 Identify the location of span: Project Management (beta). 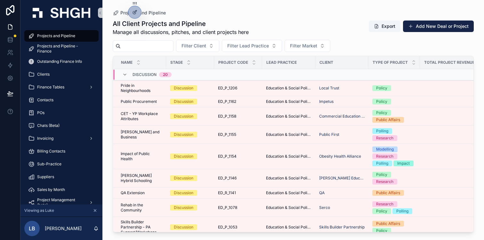
(61, 202).